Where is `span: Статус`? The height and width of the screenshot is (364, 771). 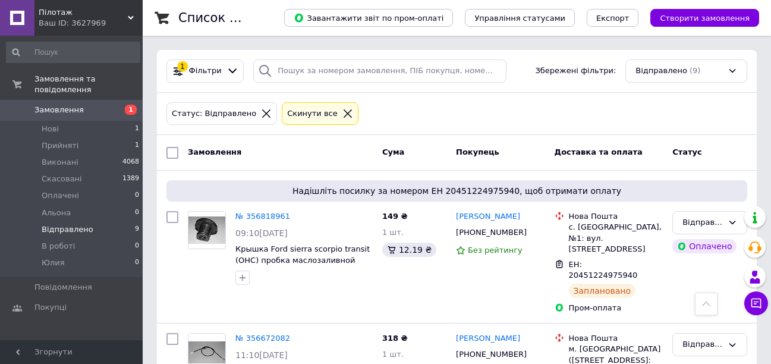
span: Статус is located at coordinates (687, 152).